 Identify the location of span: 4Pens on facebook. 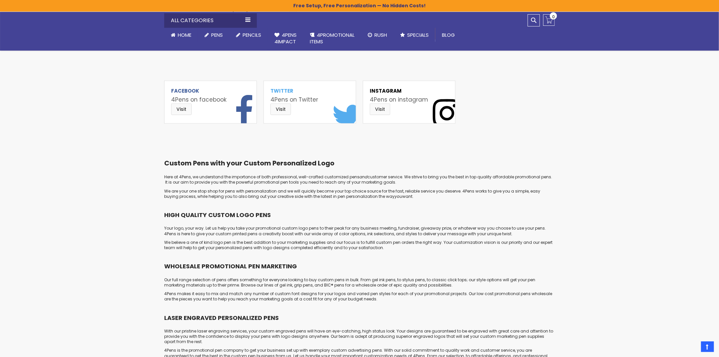
(199, 100).